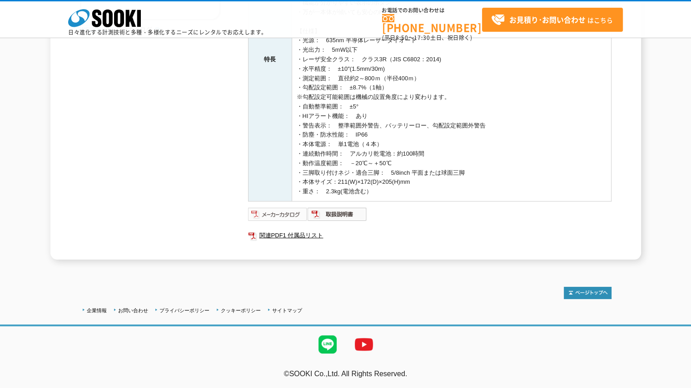 This screenshot has width=691, height=388. Describe the element at coordinates (673, 383) in the screenshot. I see `a: テストMail` at that location.